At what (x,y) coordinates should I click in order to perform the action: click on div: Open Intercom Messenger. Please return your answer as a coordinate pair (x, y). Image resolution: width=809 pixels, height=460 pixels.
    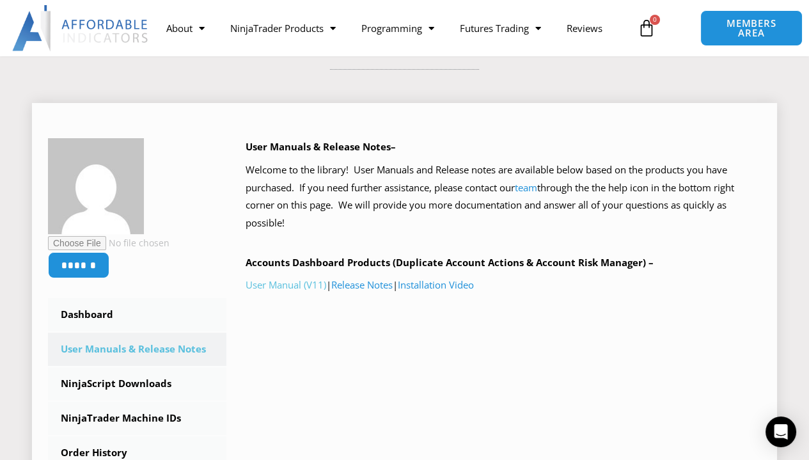
    Looking at the image, I should click on (781, 432).